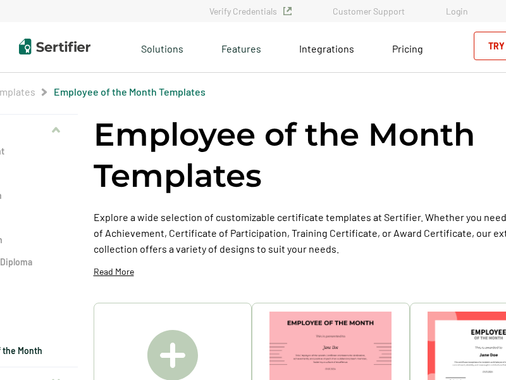 The width and height of the screenshot is (506, 380). I want to click on span: Integrations, so click(327, 48).